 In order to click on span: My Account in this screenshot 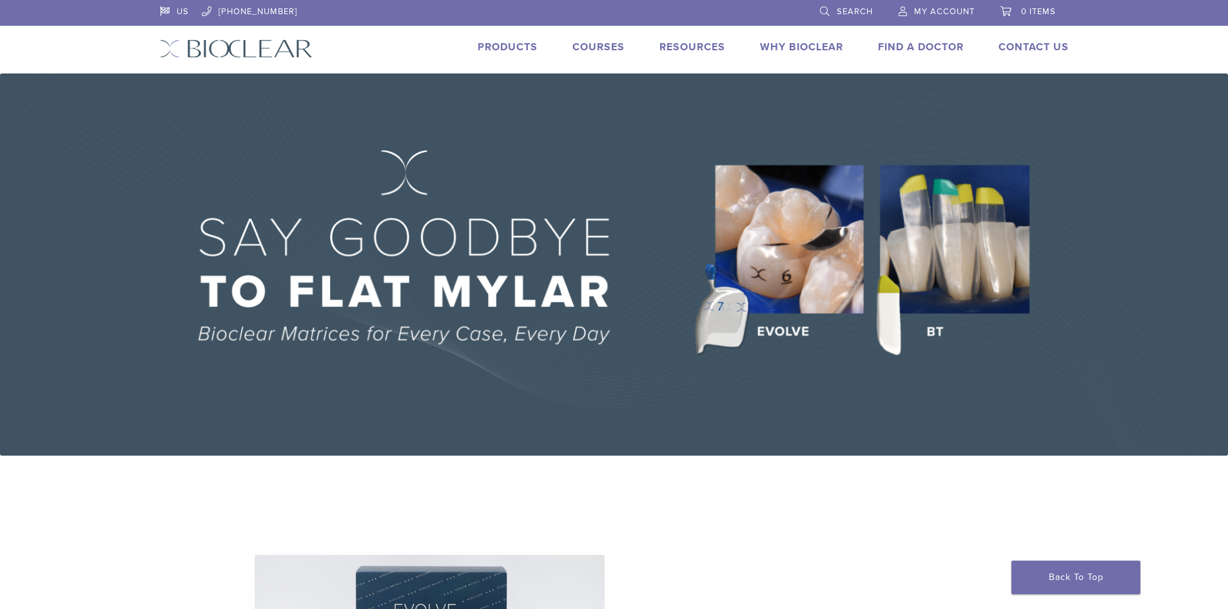, I will do `click(944, 12)`.